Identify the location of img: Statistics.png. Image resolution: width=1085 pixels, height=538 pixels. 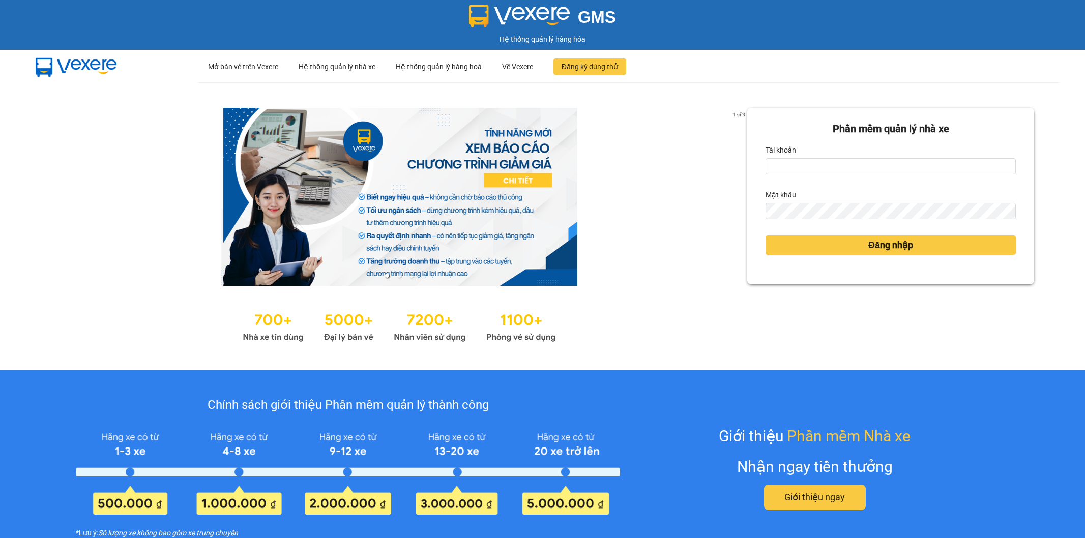
(399, 326).